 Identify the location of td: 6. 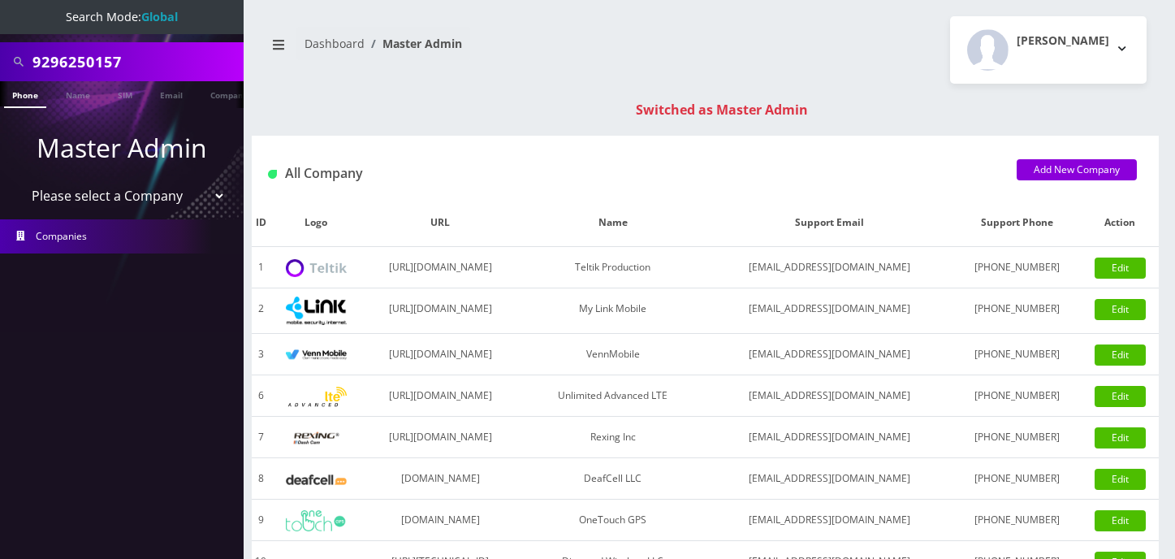
(261, 396).